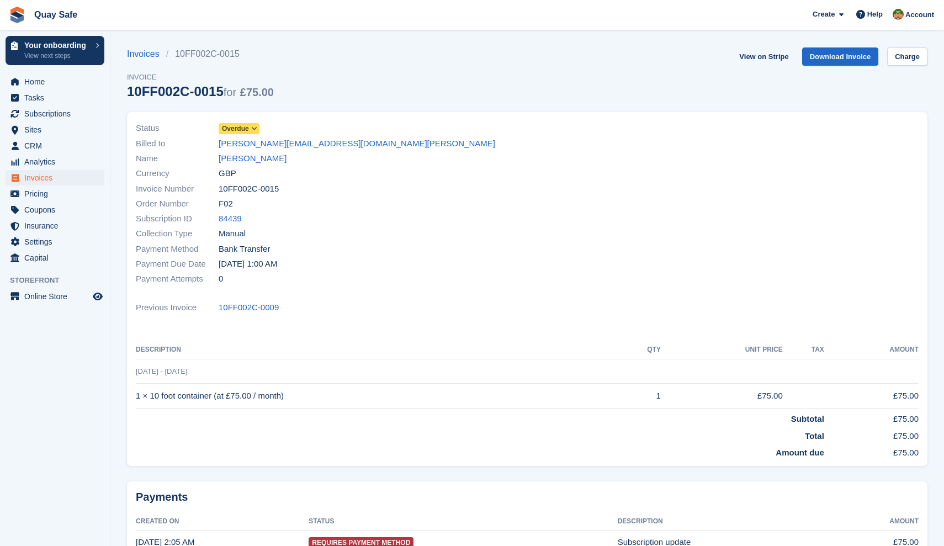  I want to click on span: 0, so click(221, 279).